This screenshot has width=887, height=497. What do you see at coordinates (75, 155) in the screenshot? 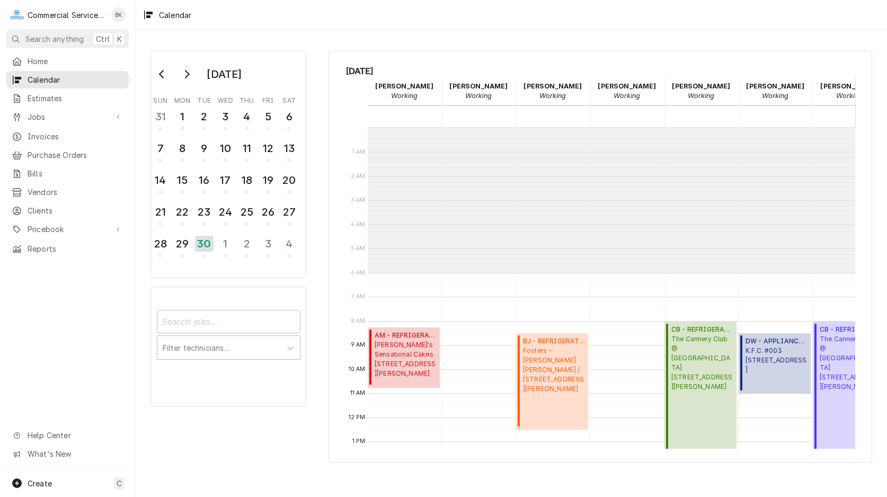
I see `span: Purchase Orders` at bounding box center [75, 155].